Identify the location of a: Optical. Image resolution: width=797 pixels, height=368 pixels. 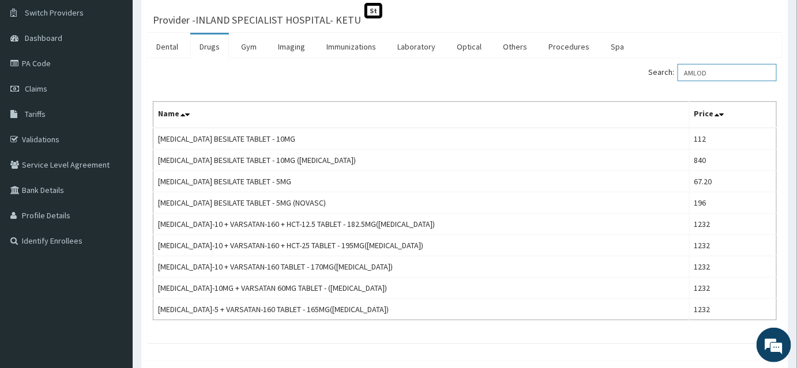
(469, 47).